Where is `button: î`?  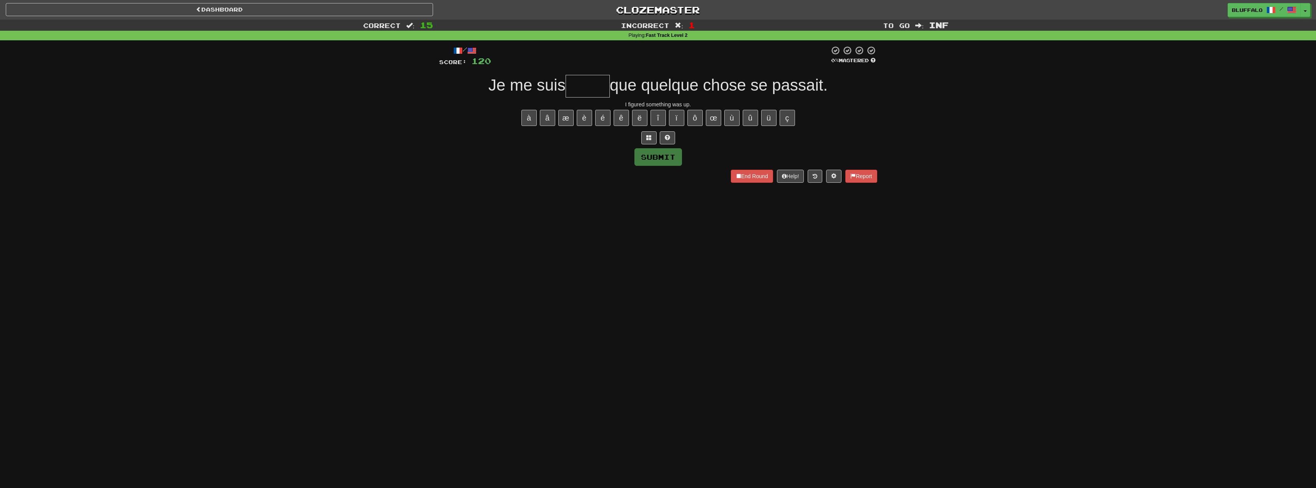
button: î is located at coordinates (658, 118).